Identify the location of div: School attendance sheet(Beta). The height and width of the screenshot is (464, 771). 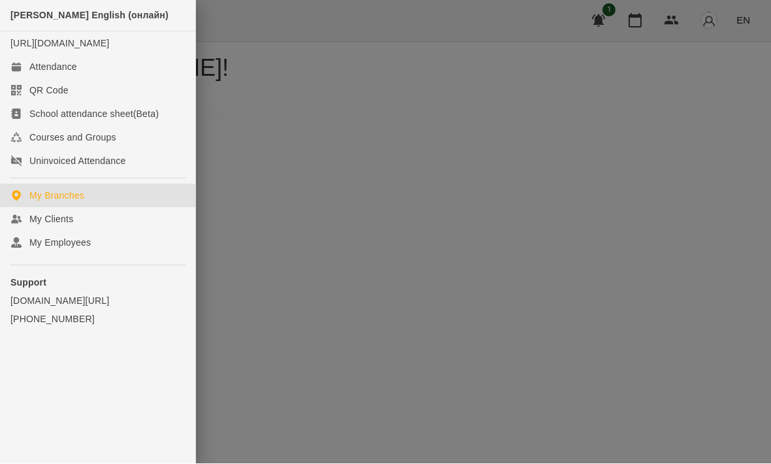
(94, 114).